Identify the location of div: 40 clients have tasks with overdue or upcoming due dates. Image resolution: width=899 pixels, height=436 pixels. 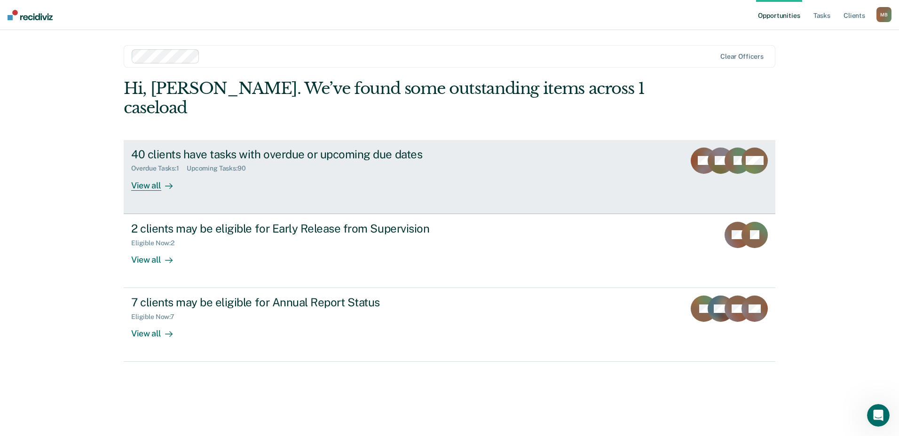
(296, 154).